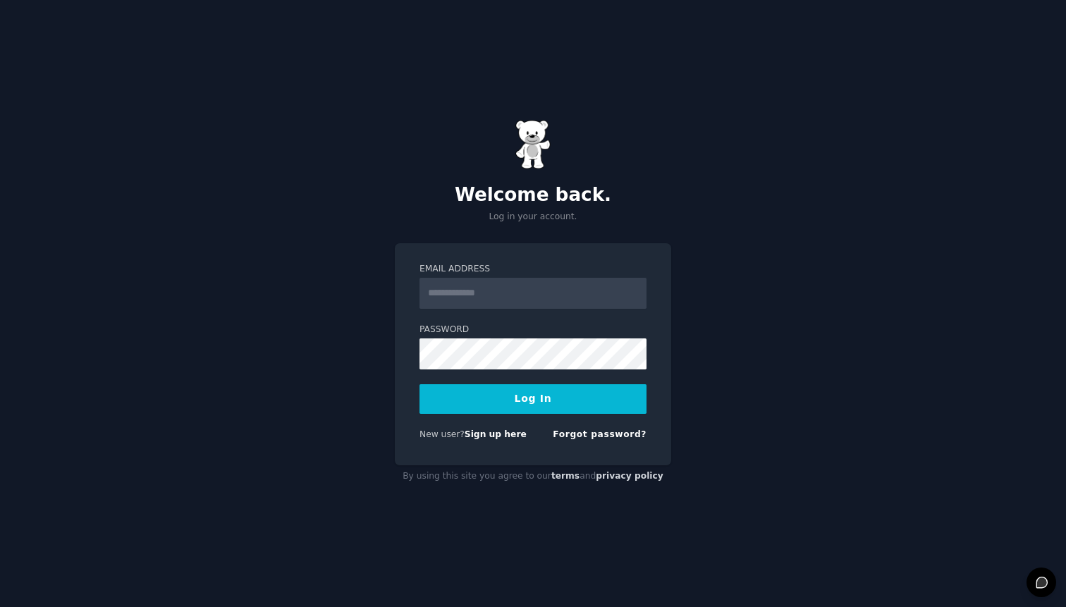 This screenshot has height=607, width=1066. What do you see at coordinates (533, 477) in the screenshot?
I see `div: By using this site you agree to our and` at bounding box center [533, 477].